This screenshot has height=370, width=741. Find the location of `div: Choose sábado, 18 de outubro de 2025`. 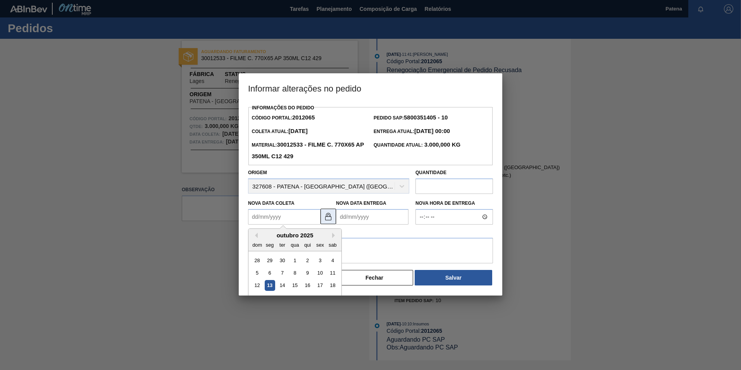

div: Choose sábado, 18 de outubro de 2025 is located at coordinates (333, 285).